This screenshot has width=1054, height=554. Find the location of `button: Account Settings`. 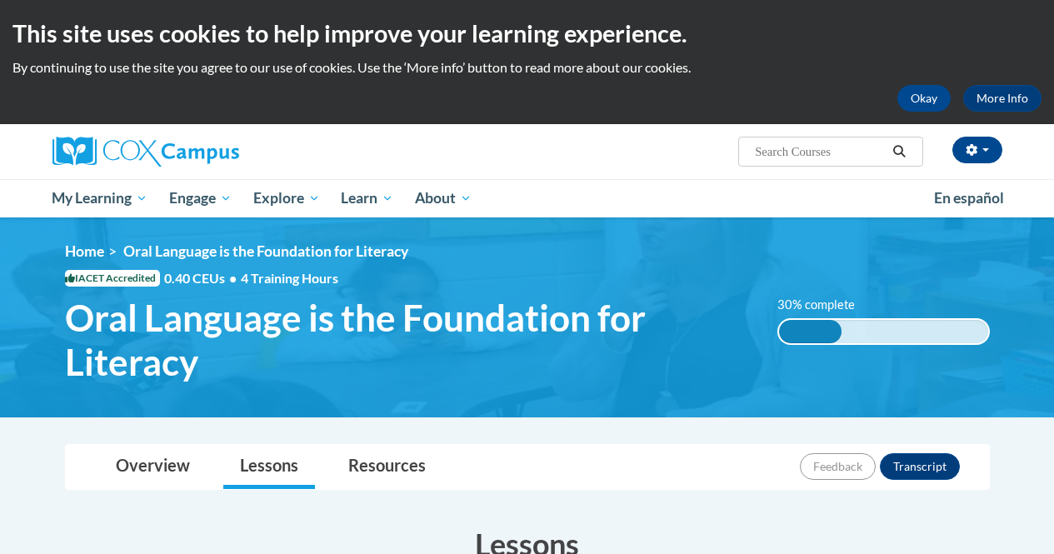

button: Account Settings is located at coordinates (977, 150).